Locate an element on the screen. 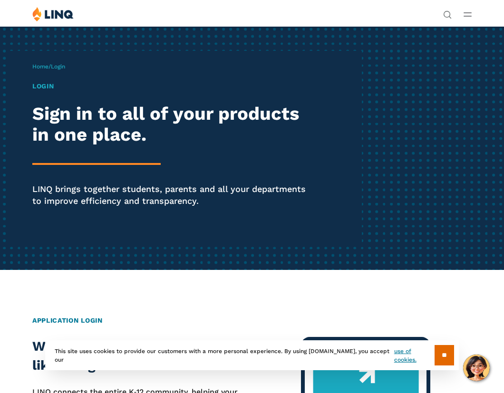 The width and height of the screenshot is (504, 393). h2: Sign in to all of your products in one place. is located at coordinates (171, 124).